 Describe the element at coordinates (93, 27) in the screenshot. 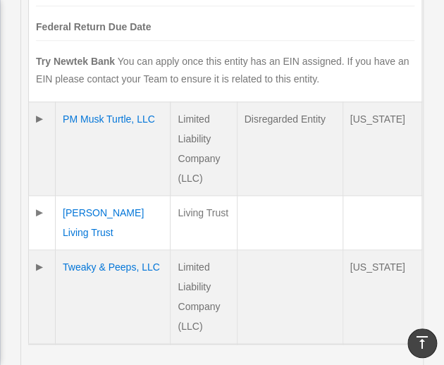

I see `span: Federal Return Due Date` at that location.